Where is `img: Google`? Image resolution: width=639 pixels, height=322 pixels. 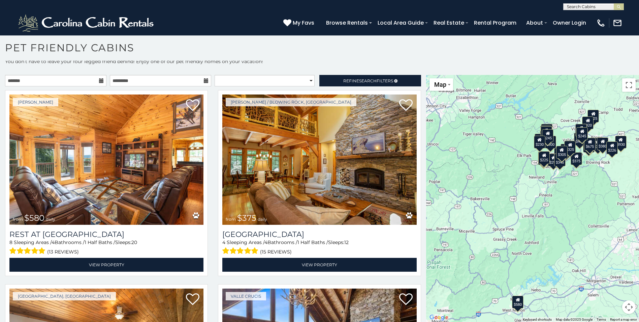
img: Google is located at coordinates (439, 317).